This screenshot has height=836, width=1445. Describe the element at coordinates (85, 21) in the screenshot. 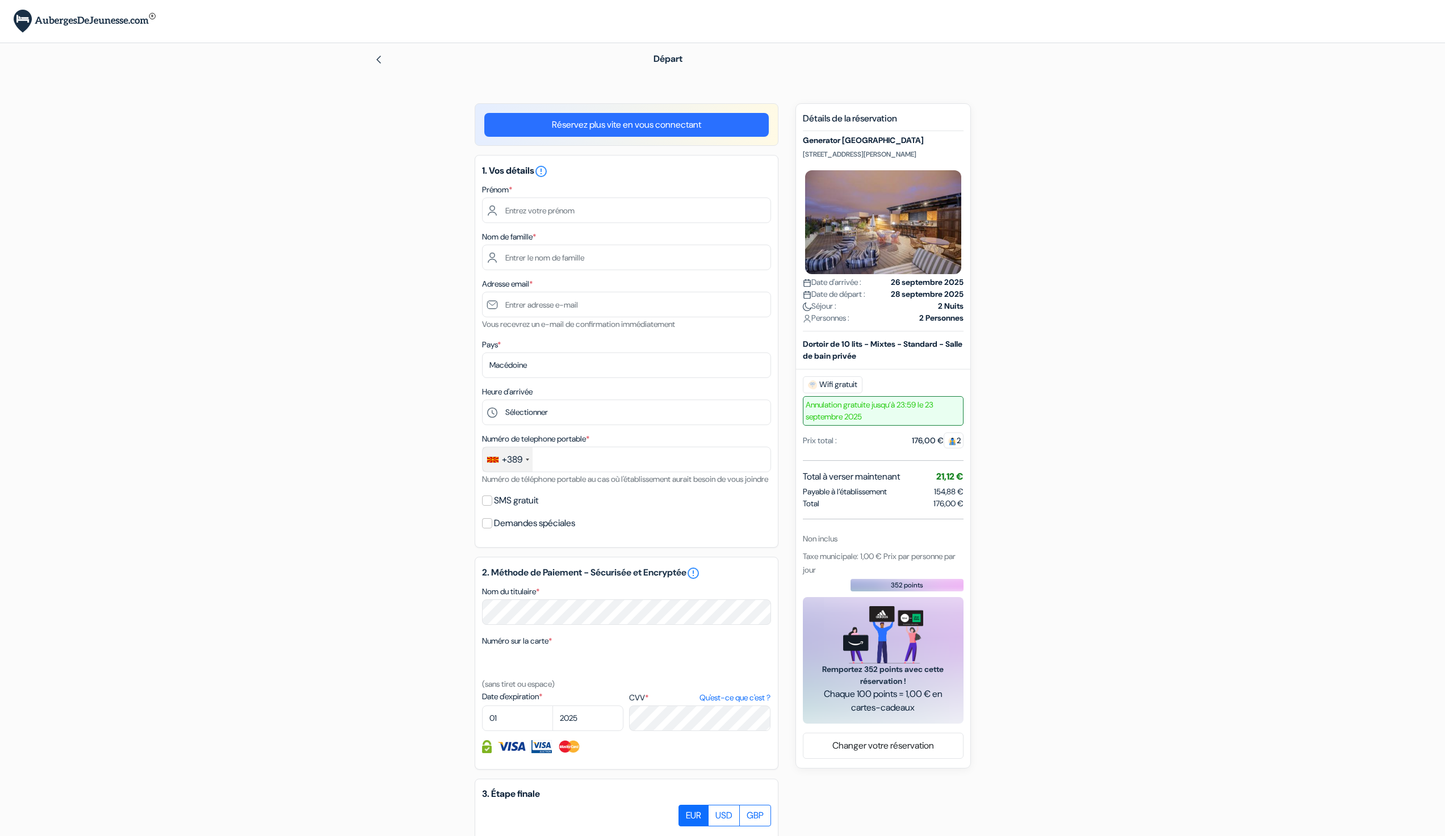

I see `img: AubergesDeJeunesse.com` at that location.